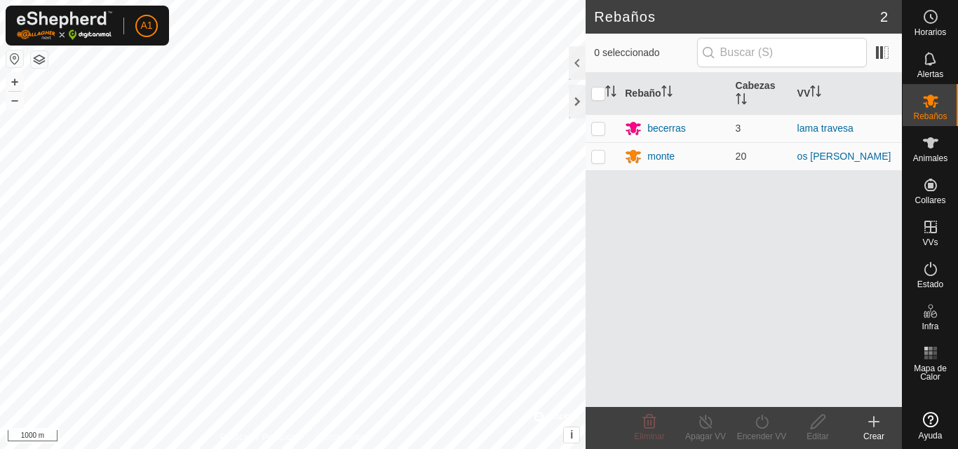 This screenshot has width=958, height=449. What do you see at coordinates (645, 53) in the screenshot?
I see `span: 0 seleccionado` at bounding box center [645, 53].